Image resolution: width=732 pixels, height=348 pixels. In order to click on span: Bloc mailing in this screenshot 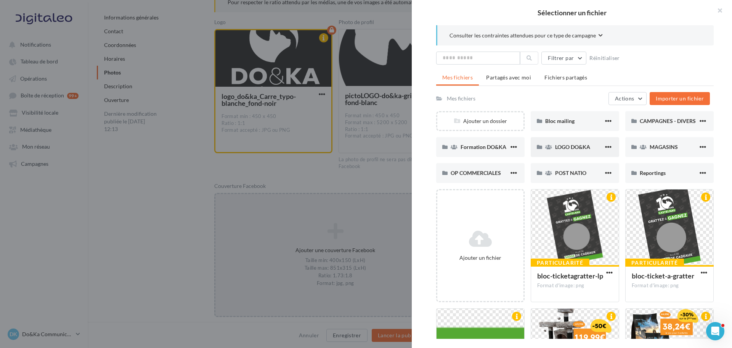, I will do `click(560, 121)`.